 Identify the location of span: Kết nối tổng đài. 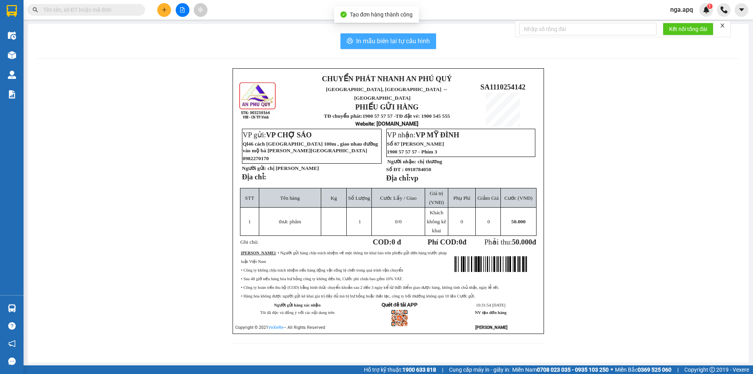
(688, 29).